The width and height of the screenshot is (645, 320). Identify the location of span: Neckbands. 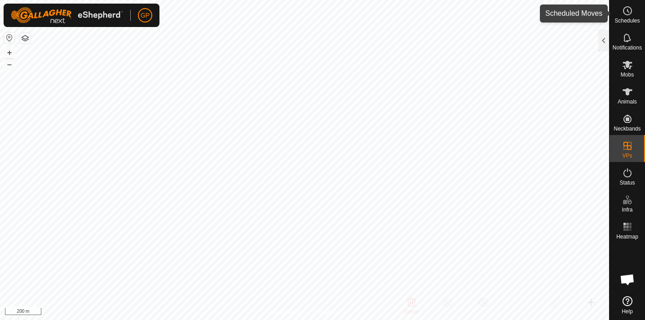
(627, 129).